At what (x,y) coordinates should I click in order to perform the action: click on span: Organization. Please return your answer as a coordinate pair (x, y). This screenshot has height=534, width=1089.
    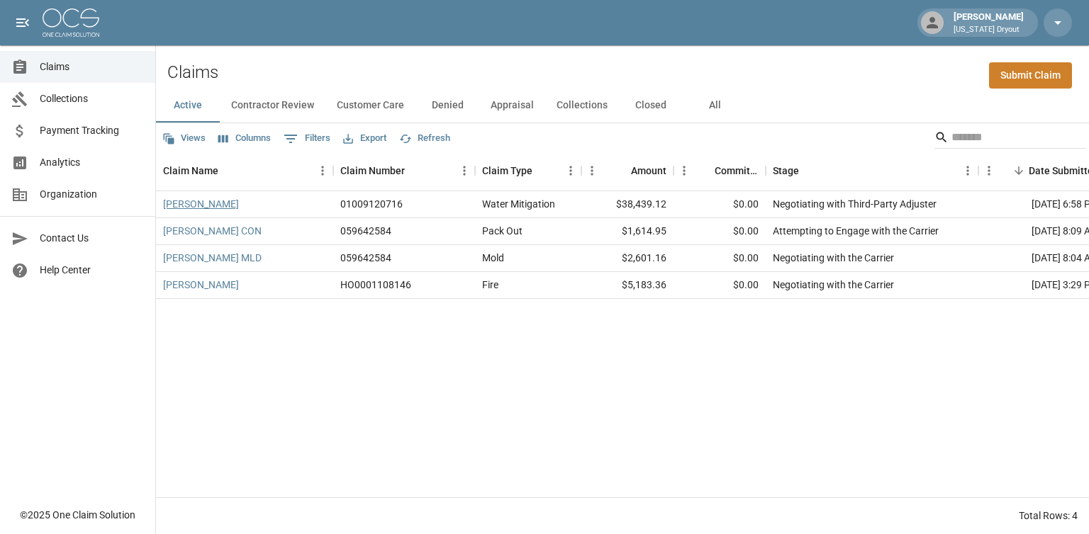
    Looking at the image, I should click on (91, 194).